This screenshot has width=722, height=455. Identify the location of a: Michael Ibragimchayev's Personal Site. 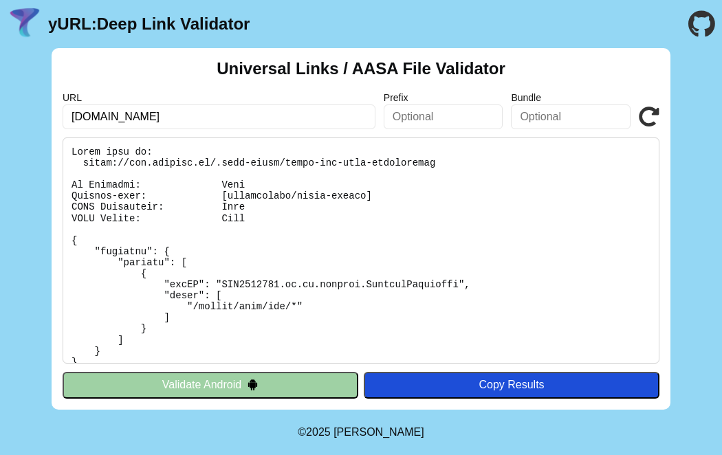
(379, 432).